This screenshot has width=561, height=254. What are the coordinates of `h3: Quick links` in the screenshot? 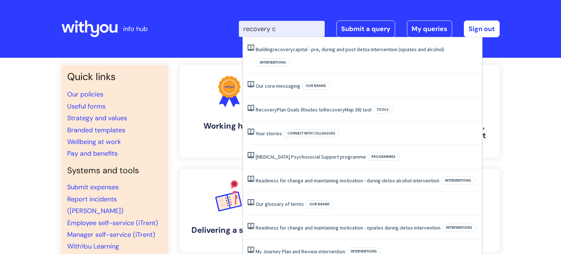 It's located at (115, 77).